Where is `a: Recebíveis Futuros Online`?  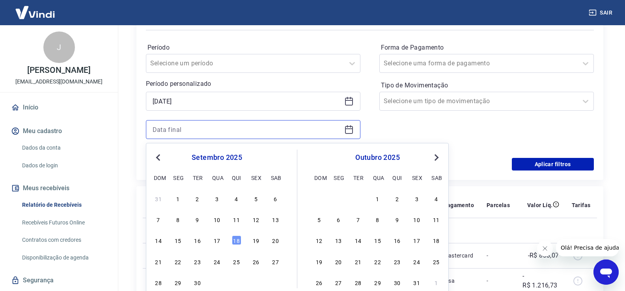 a: Recebíveis Futuros Online is located at coordinates (63, 223).